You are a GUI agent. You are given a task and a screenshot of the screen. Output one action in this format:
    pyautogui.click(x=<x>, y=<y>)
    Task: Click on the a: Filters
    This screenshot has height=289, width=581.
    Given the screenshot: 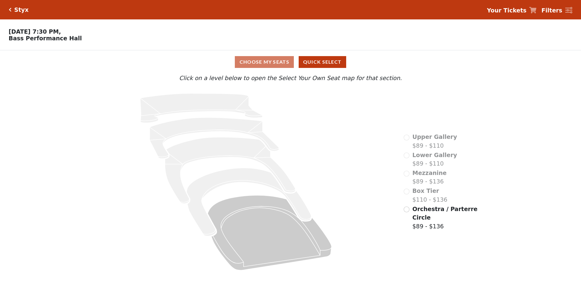 What is the action you would take?
    pyautogui.click(x=557, y=10)
    